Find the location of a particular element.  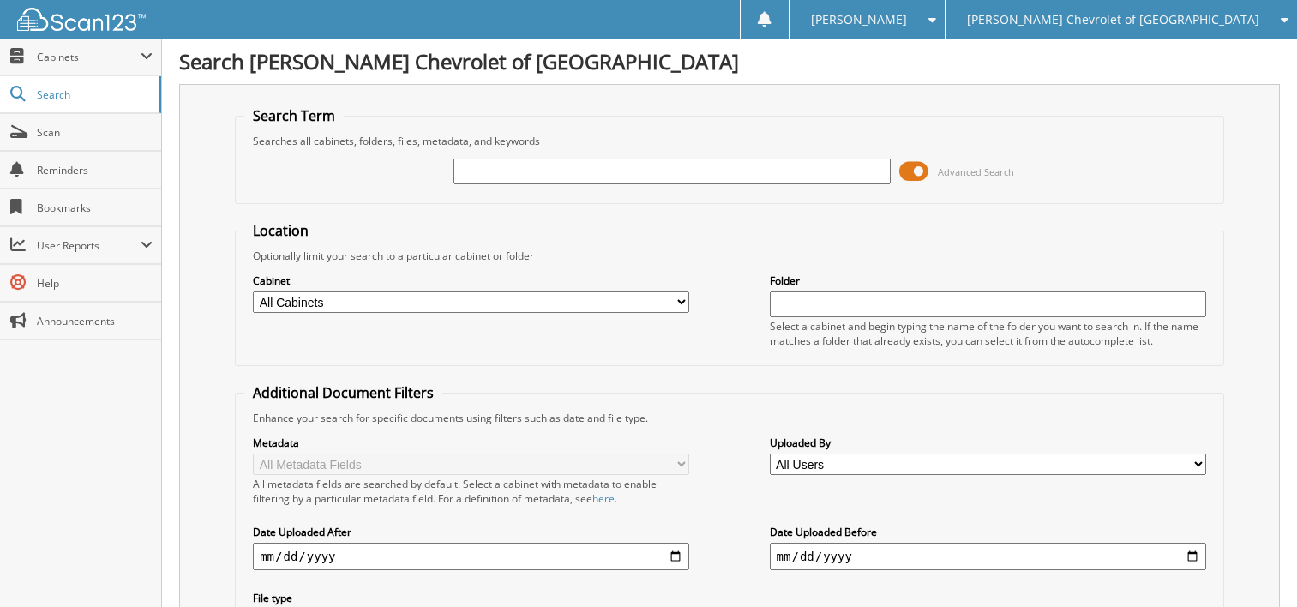

input: start is located at coordinates (471, 556).